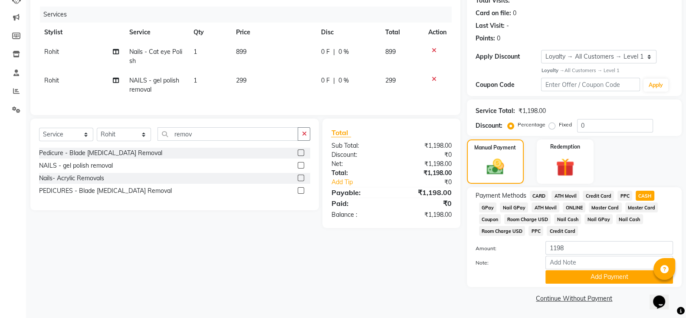 This screenshot has width=686, height=318. What do you see at coordinates (495, 111) in the screenshot?
I see `div: Service Total:` at bounding box center [495, 111].